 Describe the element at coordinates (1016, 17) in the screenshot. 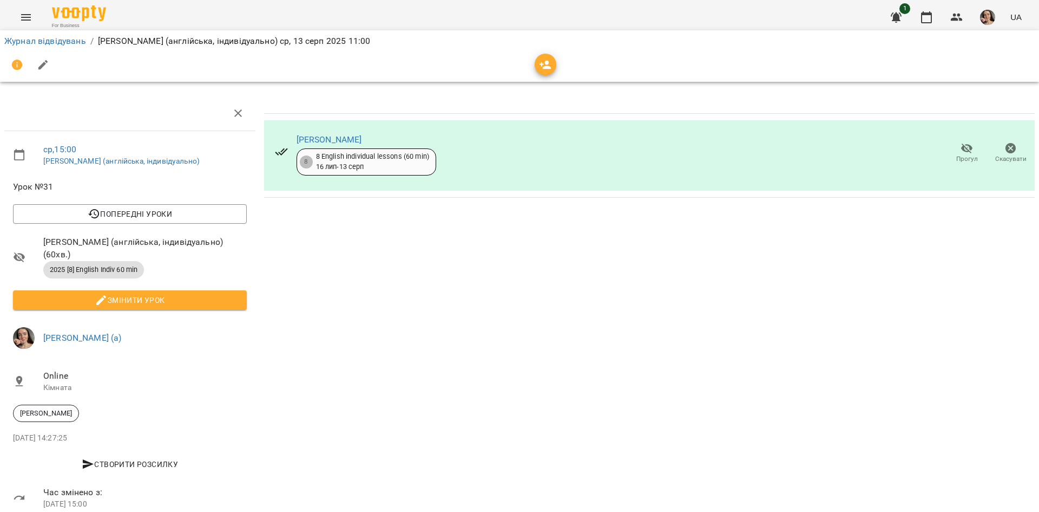

I see `span: UA` at that location.